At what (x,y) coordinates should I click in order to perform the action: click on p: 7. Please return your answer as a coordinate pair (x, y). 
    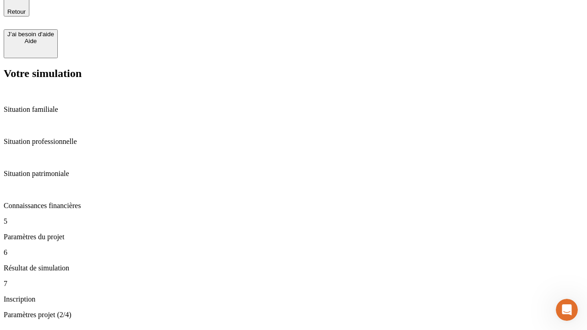
    Looking at the image, I should click on (294, 284).